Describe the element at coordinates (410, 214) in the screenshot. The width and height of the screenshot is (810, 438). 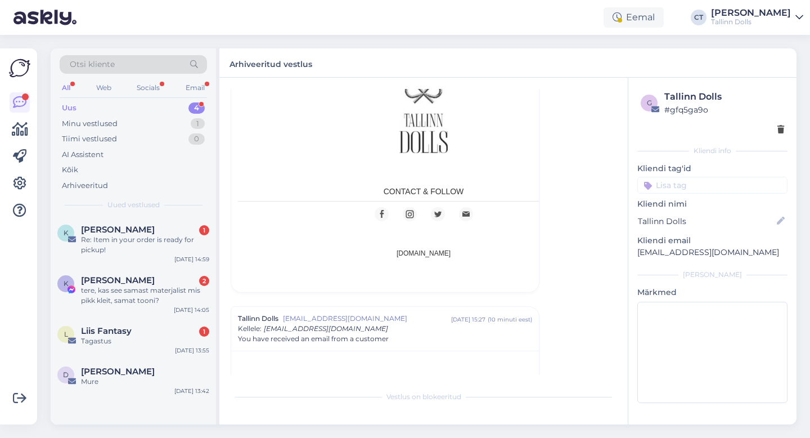
I see `img: Instagram` at that location.